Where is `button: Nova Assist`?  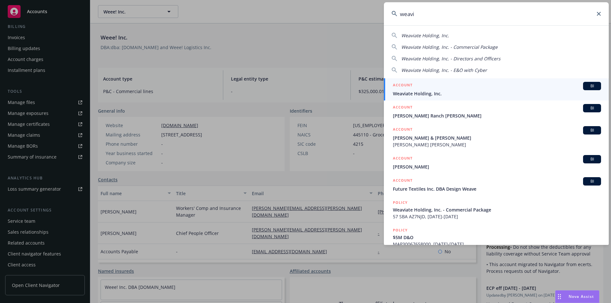 button: Nova Assist is located at coordinates (578, 297).